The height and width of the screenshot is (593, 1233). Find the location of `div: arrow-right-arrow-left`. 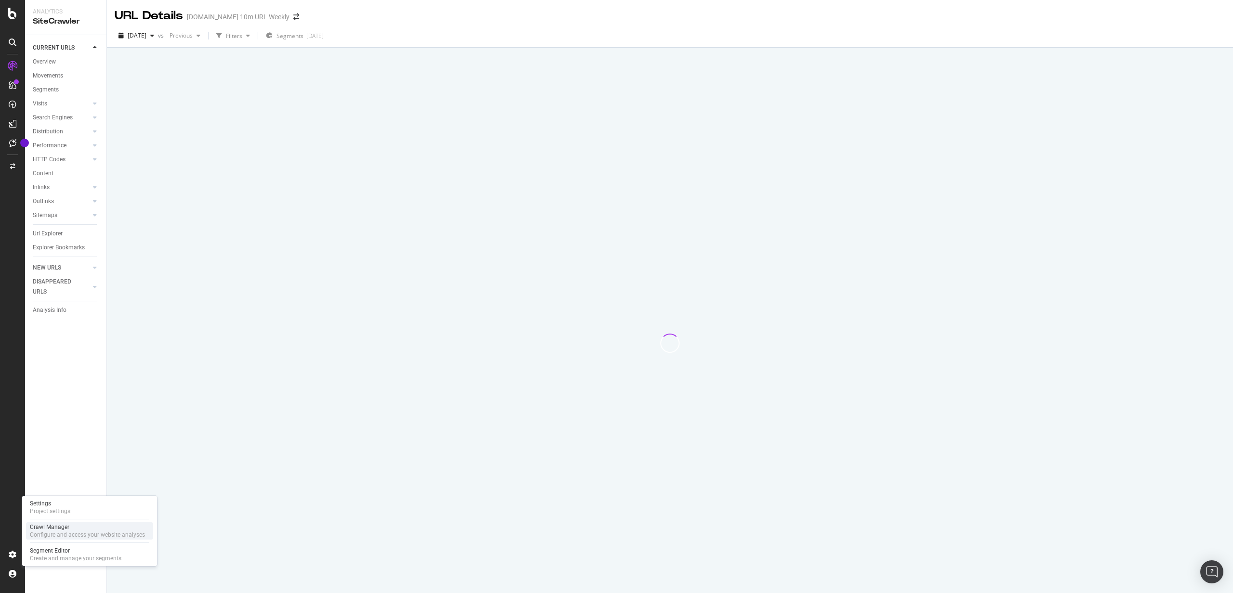

div: arrow-right-arrow-left is located at coordinates (296, 17).